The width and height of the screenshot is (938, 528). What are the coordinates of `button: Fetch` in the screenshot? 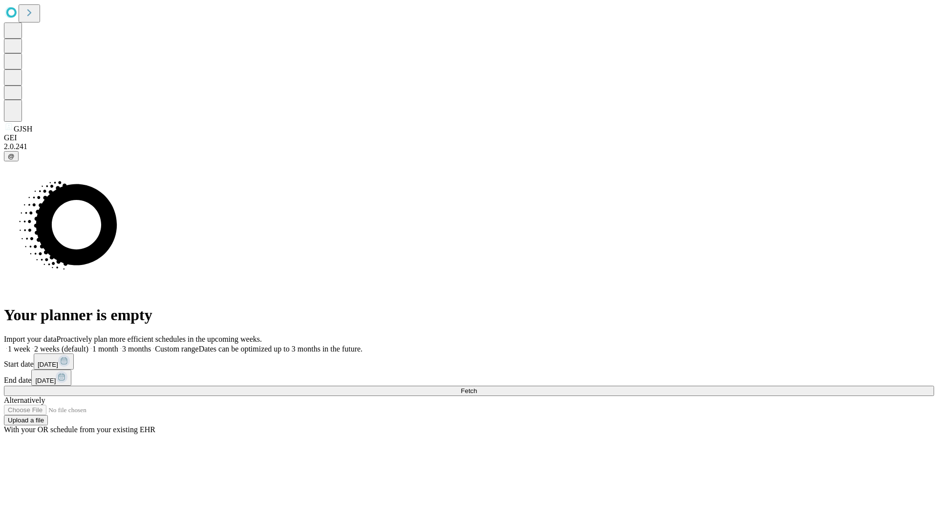 It's located at (469, 390).